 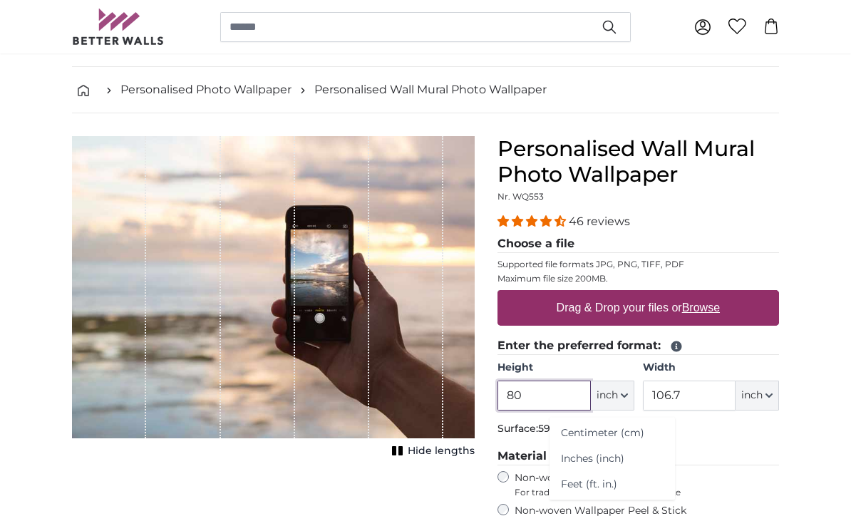 What do you see at coordinates (533, 221) in the screenshot?
I see `span: 4.37 stars` at bounding box center [533, 221].